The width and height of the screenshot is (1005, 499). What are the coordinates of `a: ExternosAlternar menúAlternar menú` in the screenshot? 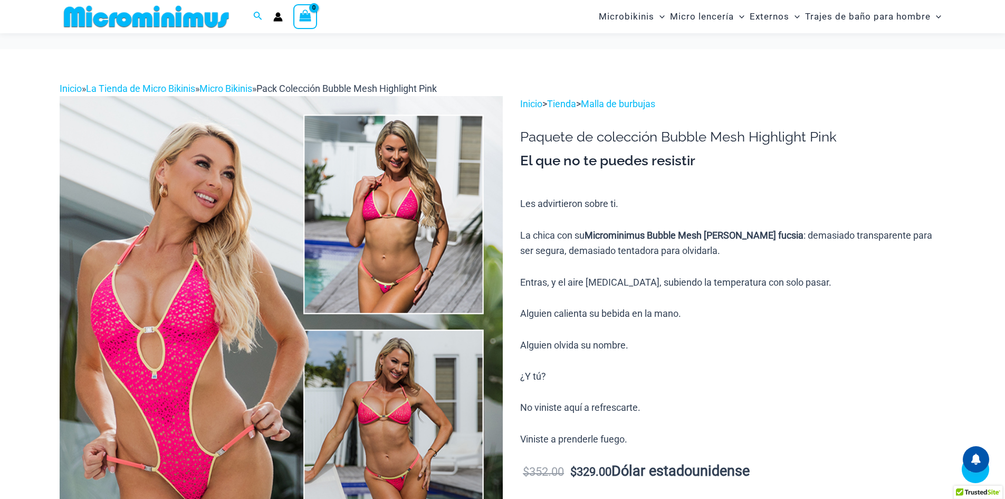 It's located at (774, 16).